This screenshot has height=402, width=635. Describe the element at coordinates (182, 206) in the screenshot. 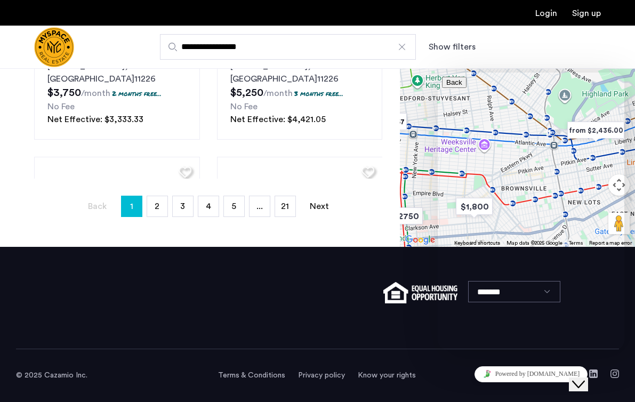

I see `span: 3` at that location.